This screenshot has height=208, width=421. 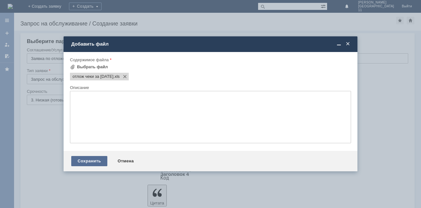 I want to click on div: Выбрать файл, so click(x=92, y=67).